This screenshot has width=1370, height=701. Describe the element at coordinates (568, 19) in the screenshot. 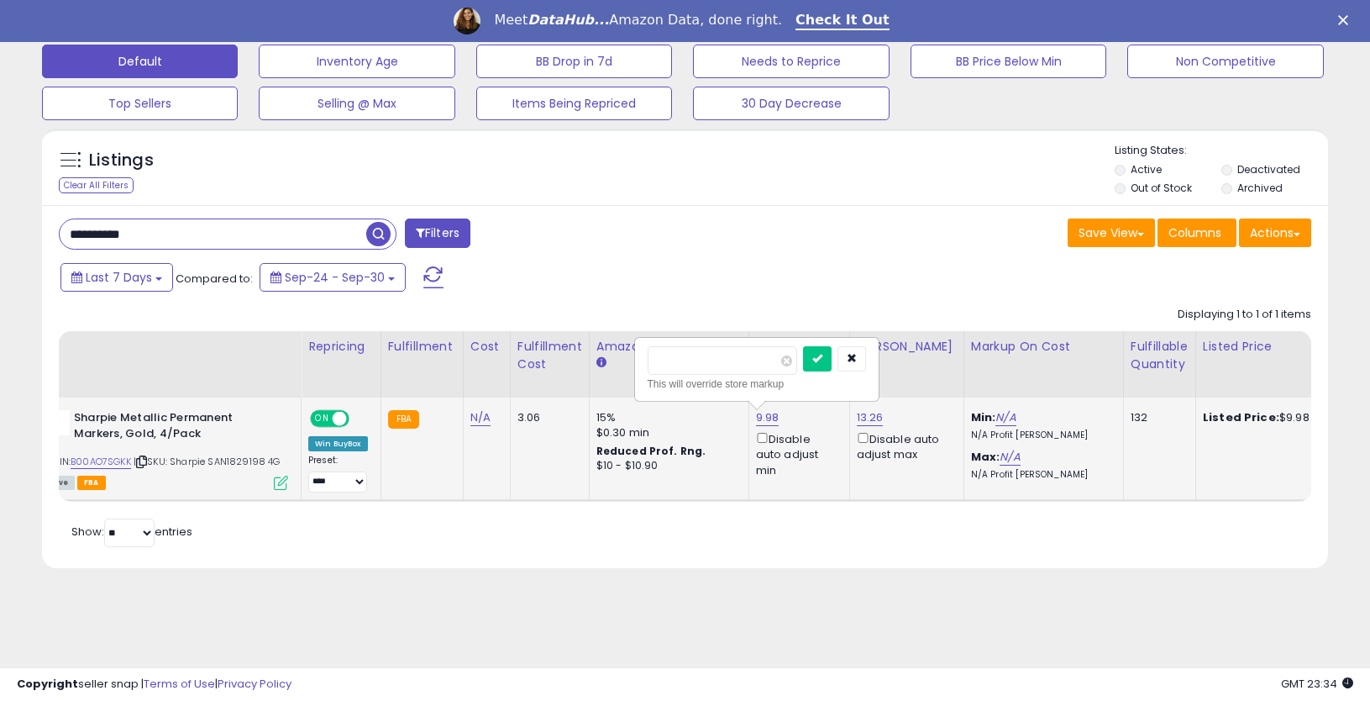

I see `i: DataHub...` at that location.